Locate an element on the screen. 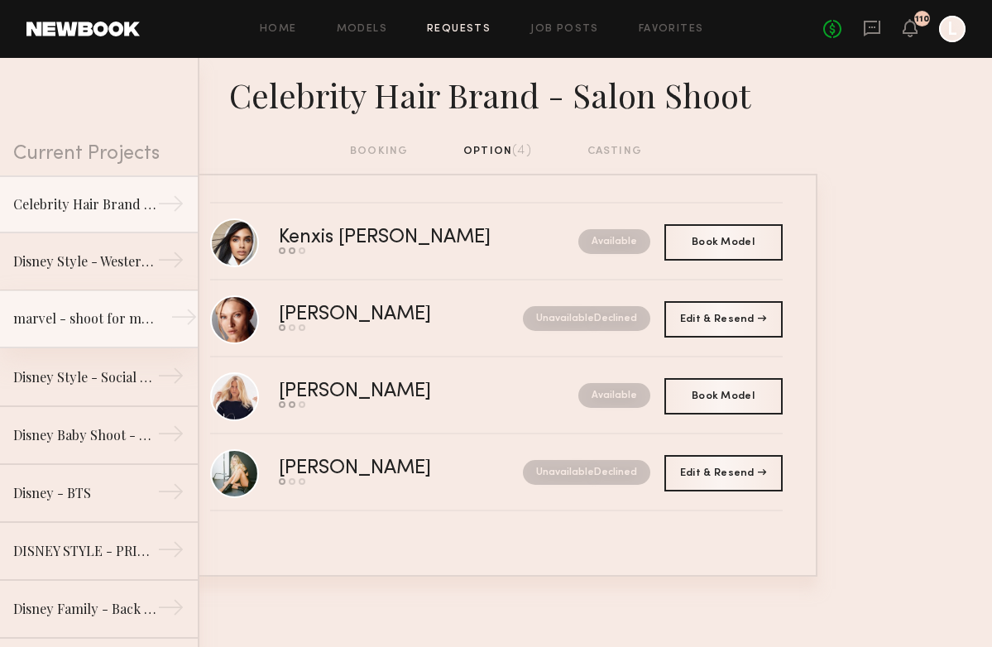  div: 110 is located at coordinates (921, 19).